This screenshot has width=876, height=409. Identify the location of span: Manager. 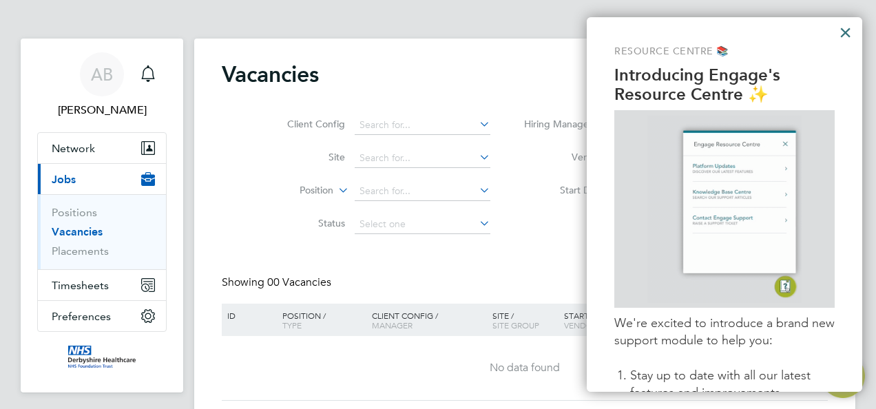
(392, 325).